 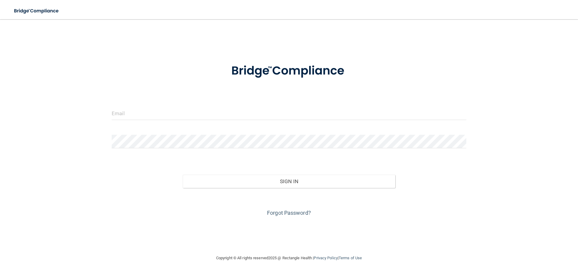 I want to click on button: Sign In, so click(x=289, y=181).